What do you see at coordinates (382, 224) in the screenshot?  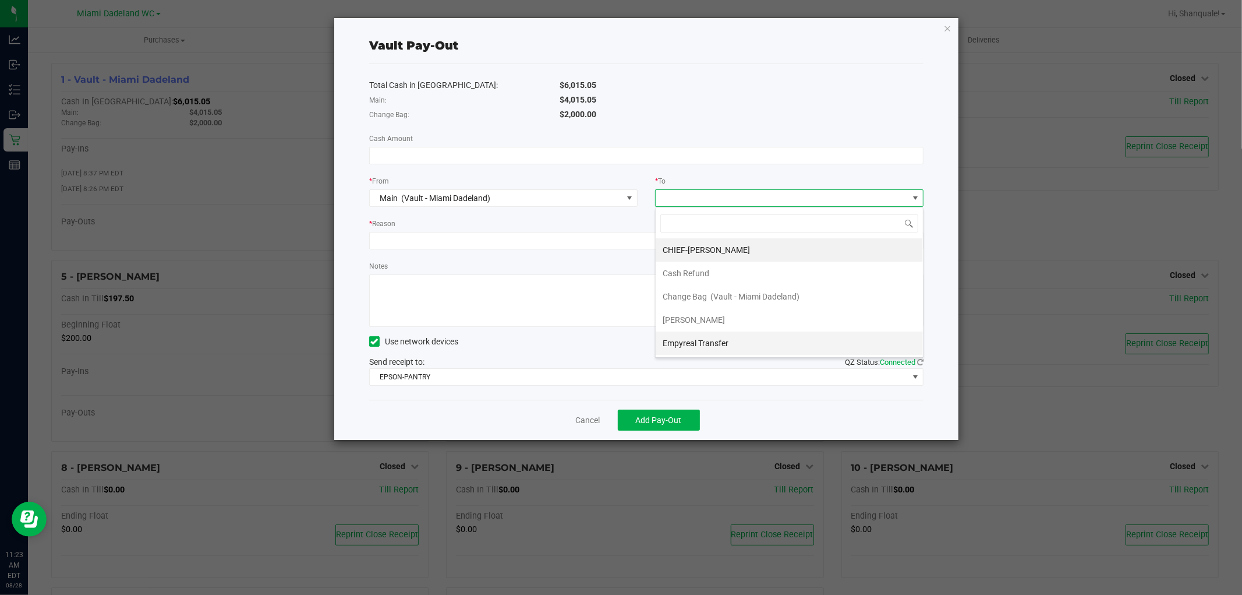 I see `label: Reason` at bounding box center [382, 224].